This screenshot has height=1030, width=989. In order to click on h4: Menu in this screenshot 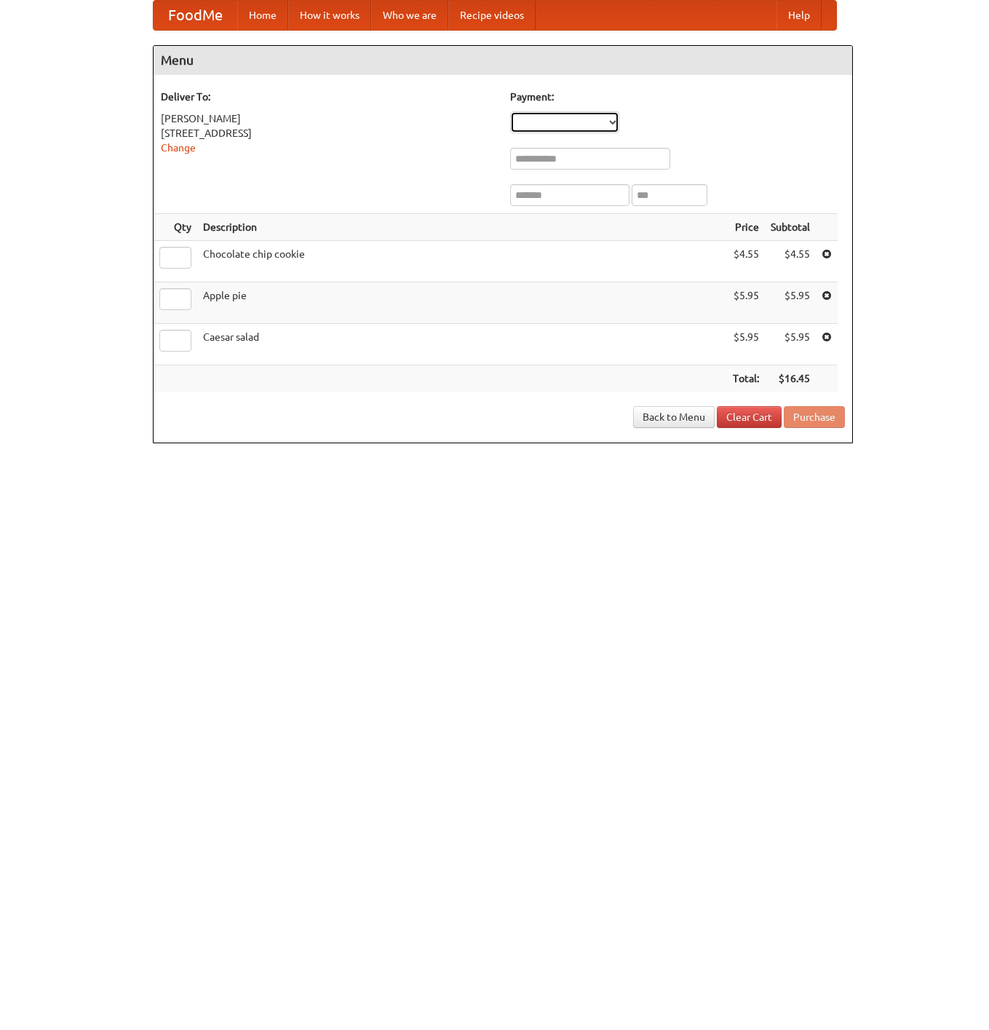, I will do `click(503, 60)`.